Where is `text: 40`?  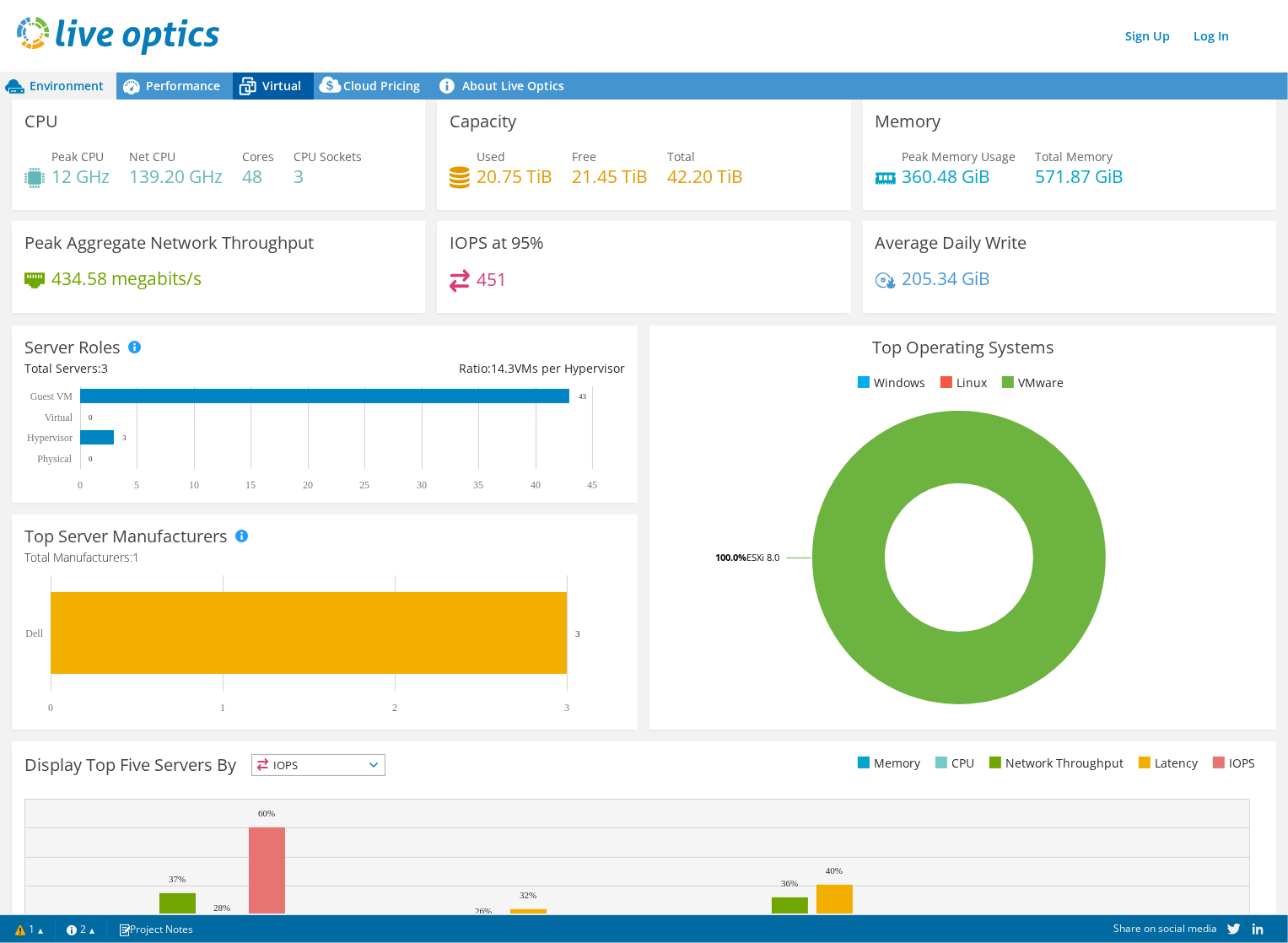 text: 40 is located at coordinates (535, 484).